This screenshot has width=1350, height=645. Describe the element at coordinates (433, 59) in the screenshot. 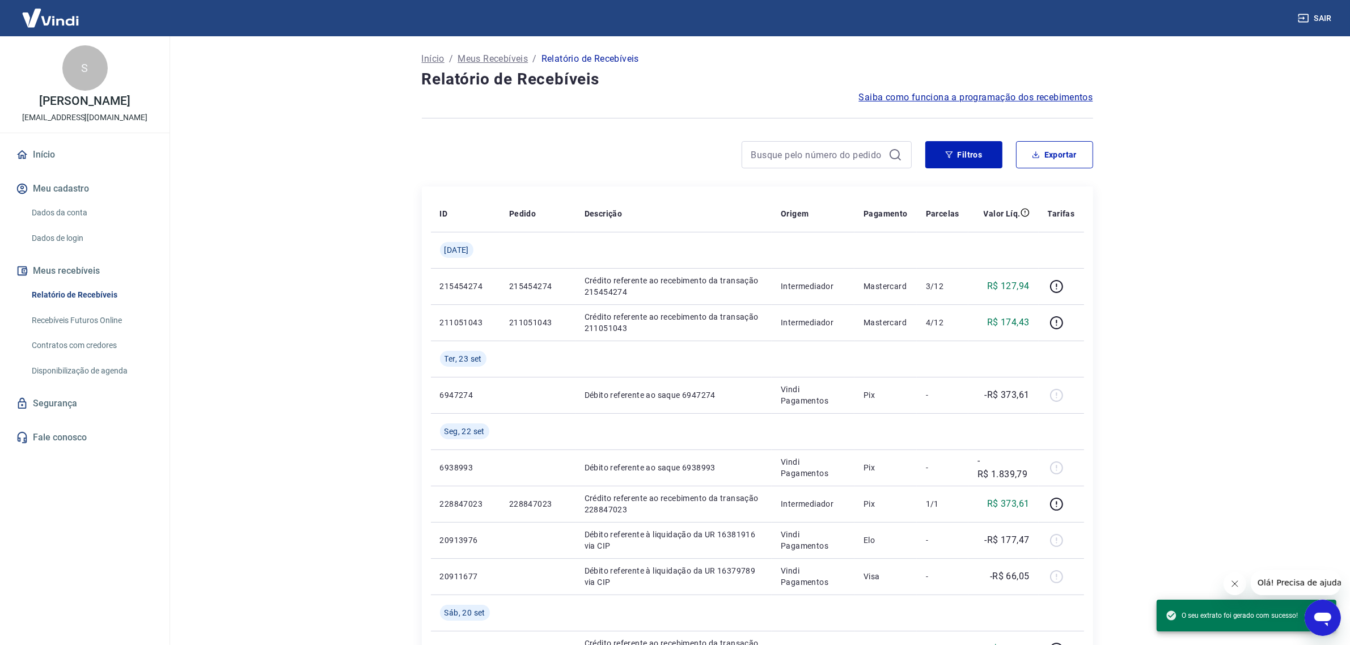

I see `p: Início` at that location.